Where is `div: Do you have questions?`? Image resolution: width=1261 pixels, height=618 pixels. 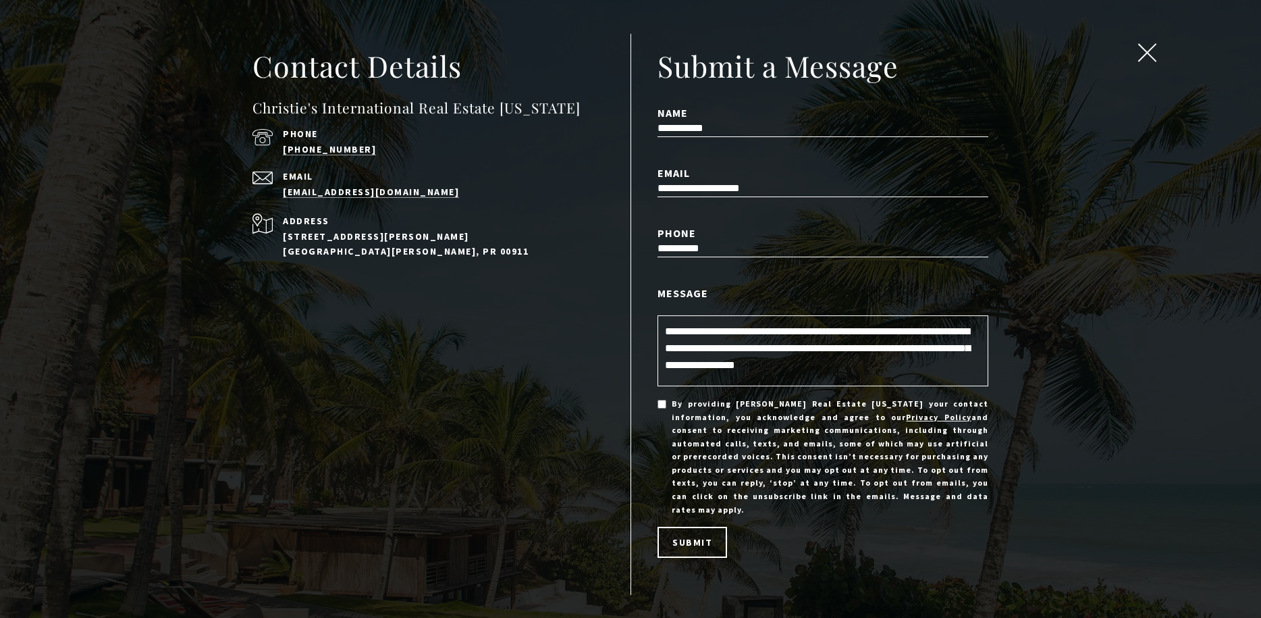 div: Do you have questions? is located at coordinates (105, 35).